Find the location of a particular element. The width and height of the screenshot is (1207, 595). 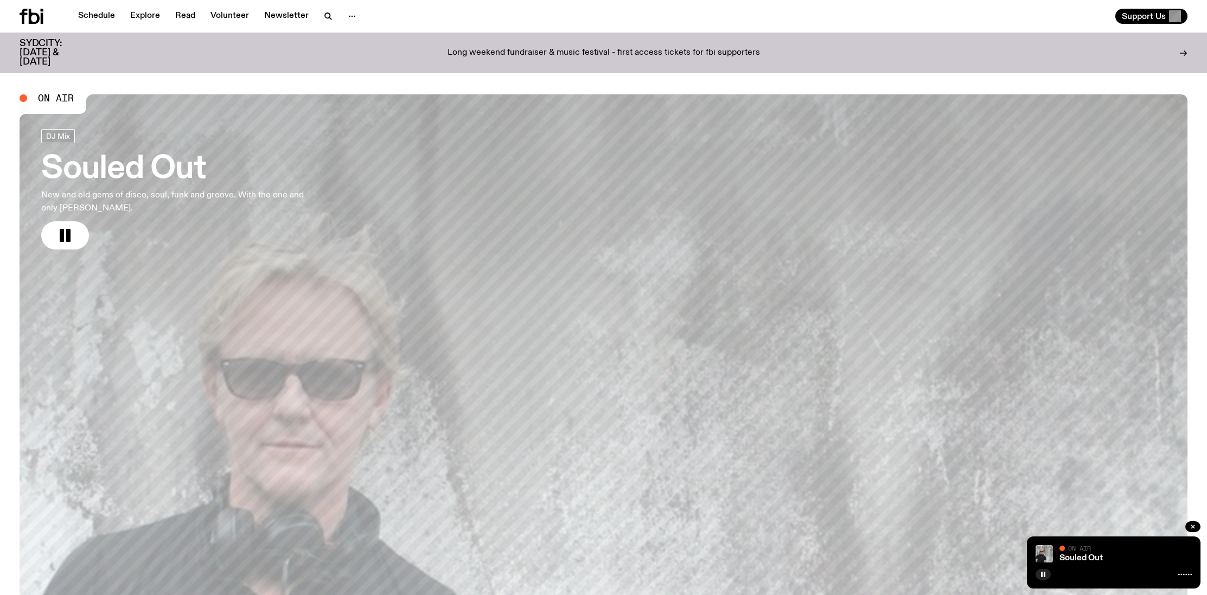

span: DJ Mix is located at coordinates (58, 136).